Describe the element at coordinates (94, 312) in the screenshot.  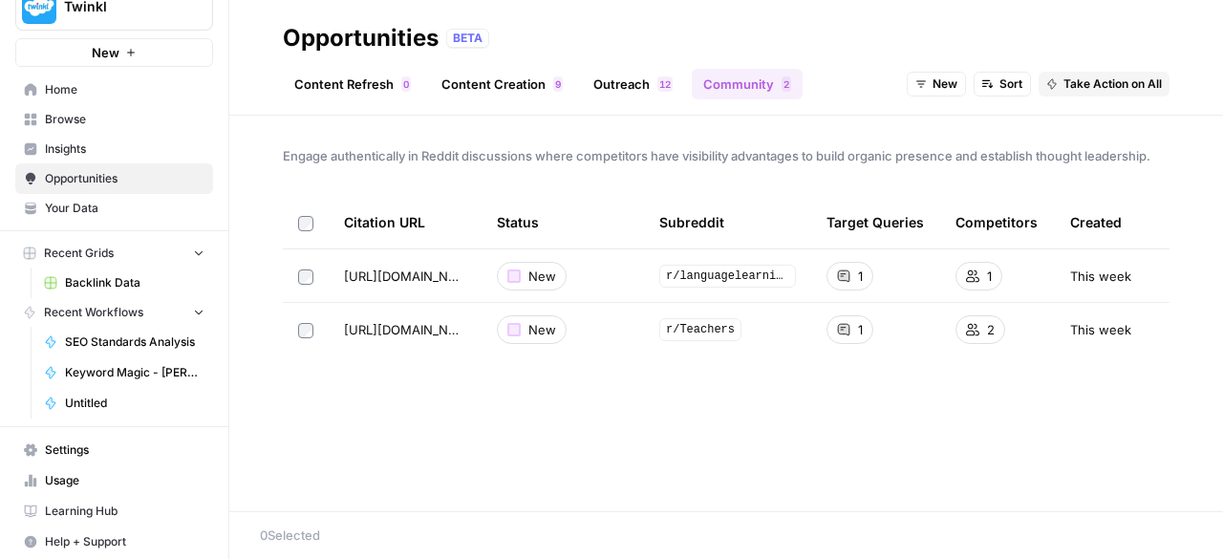
I see `span: Recent Workflows` at that location.